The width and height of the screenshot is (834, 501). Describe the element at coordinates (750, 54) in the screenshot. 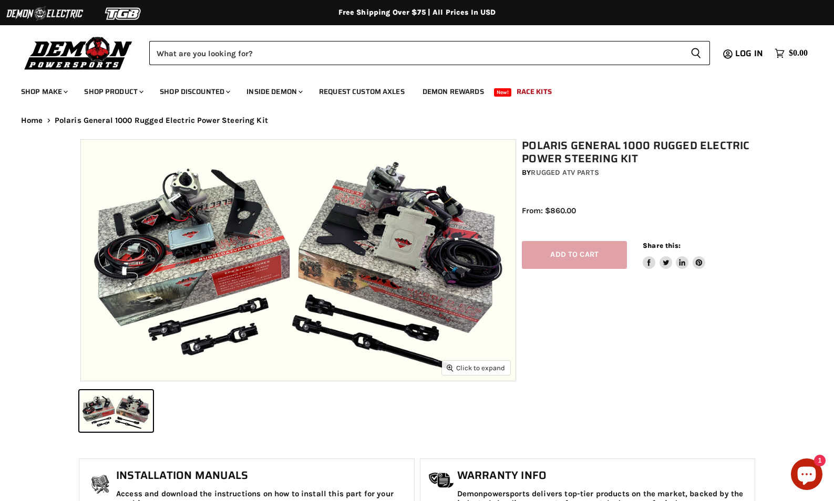

I see `a: Log in` at that location.